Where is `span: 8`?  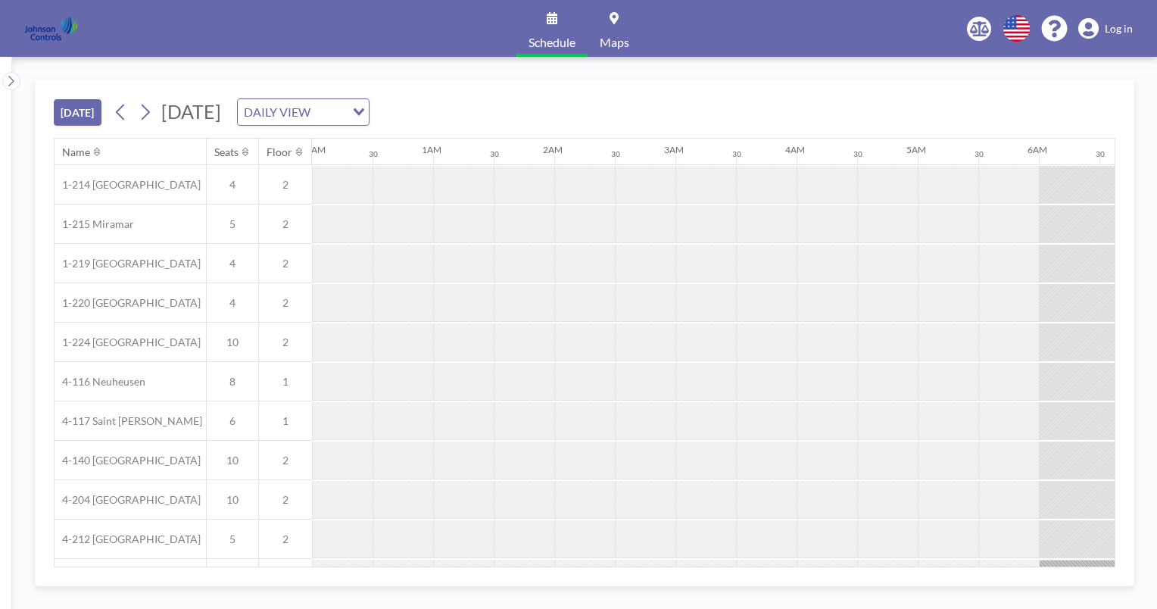 span: 8 is located at coordinates (232, 382).